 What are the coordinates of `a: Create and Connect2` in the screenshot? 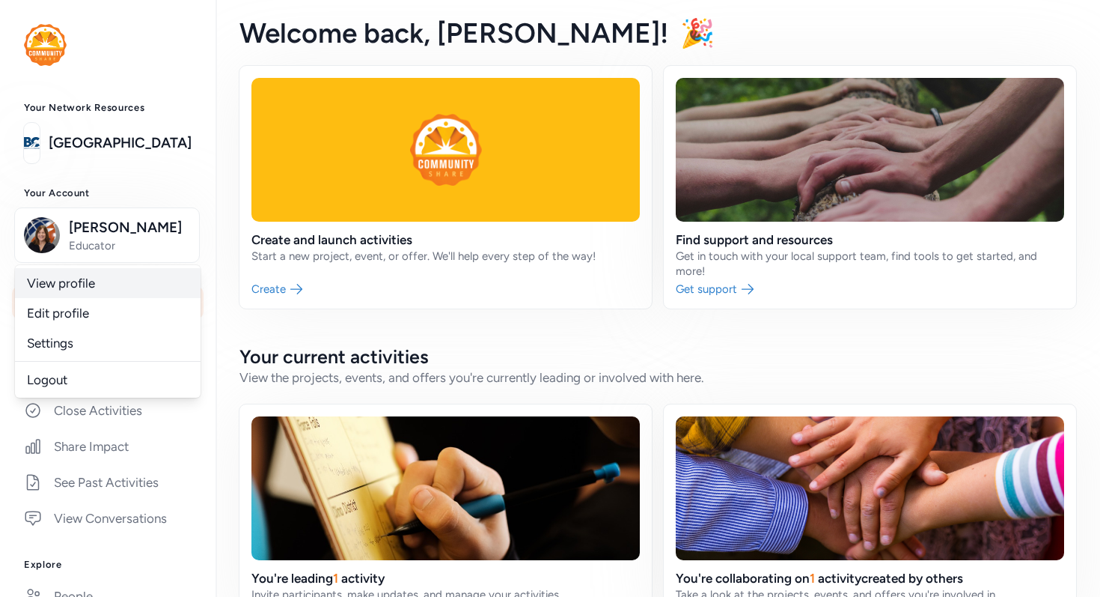 It's located at (108, 374).